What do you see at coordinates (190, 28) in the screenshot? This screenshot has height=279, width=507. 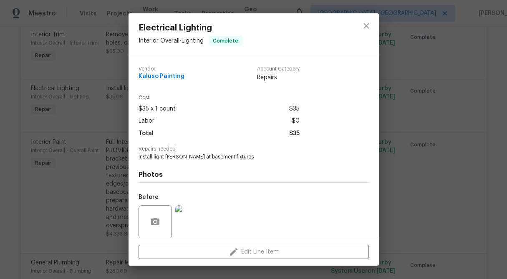 I see `span: Electrical Lighting` at bounding box center [190, 28].